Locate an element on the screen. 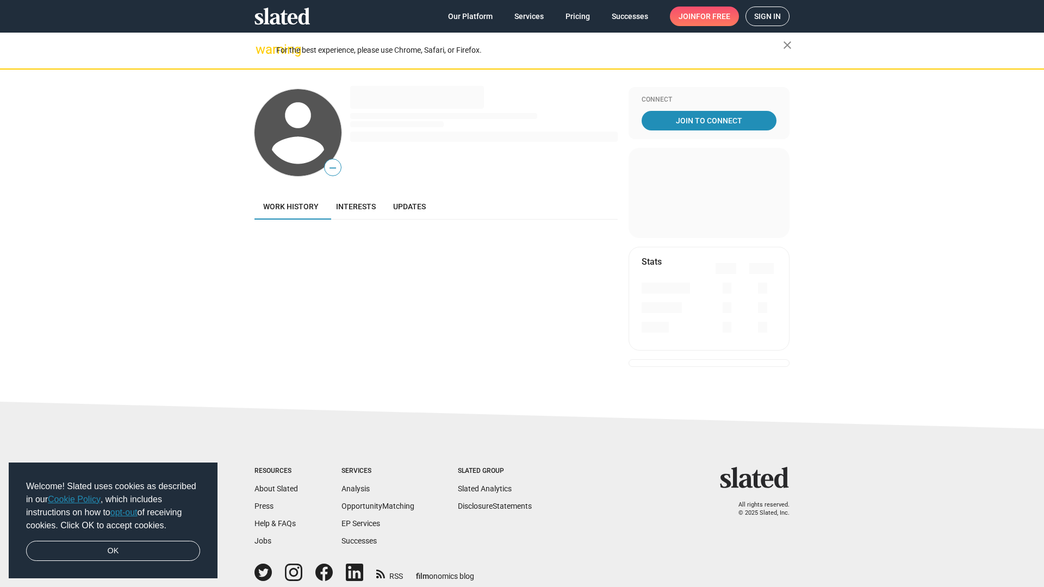 The height and width of the screenshot is (587, 1044). span: Successes is located at coordinates (630, 16).